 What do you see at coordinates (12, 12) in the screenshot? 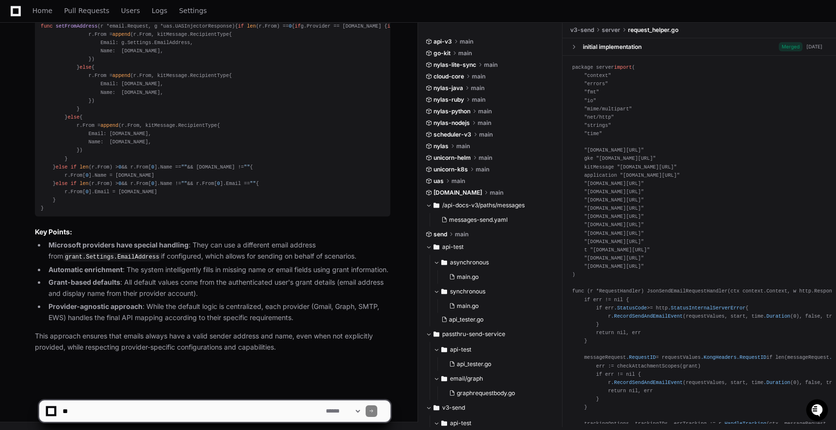
I see `button: Open customer support` at bounding box center [12, 12].